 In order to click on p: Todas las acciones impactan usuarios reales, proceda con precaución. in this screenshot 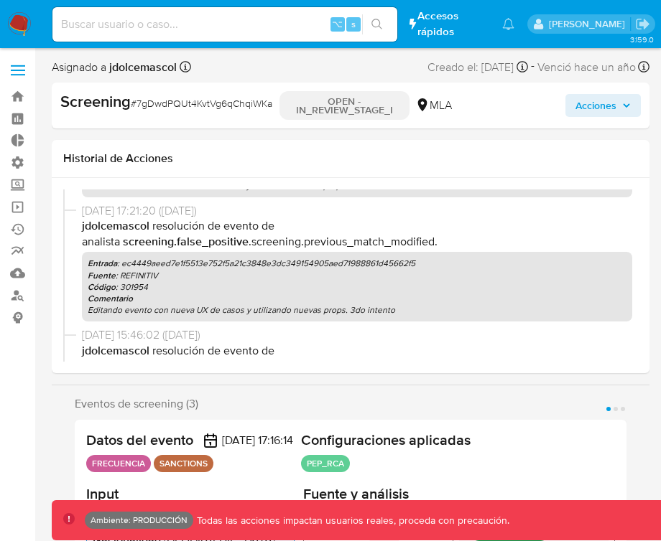, I will do `click(351, 521)`.